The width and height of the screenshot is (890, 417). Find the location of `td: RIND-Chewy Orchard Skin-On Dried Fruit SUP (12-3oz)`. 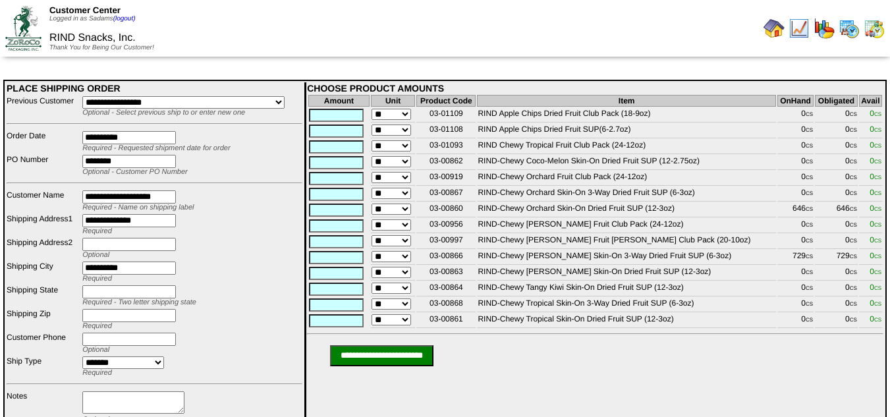

td: RIND-Chewy Orchard Skin-On Dried Fruit SUP (12-3oz) is located at coordinates (626, 210).